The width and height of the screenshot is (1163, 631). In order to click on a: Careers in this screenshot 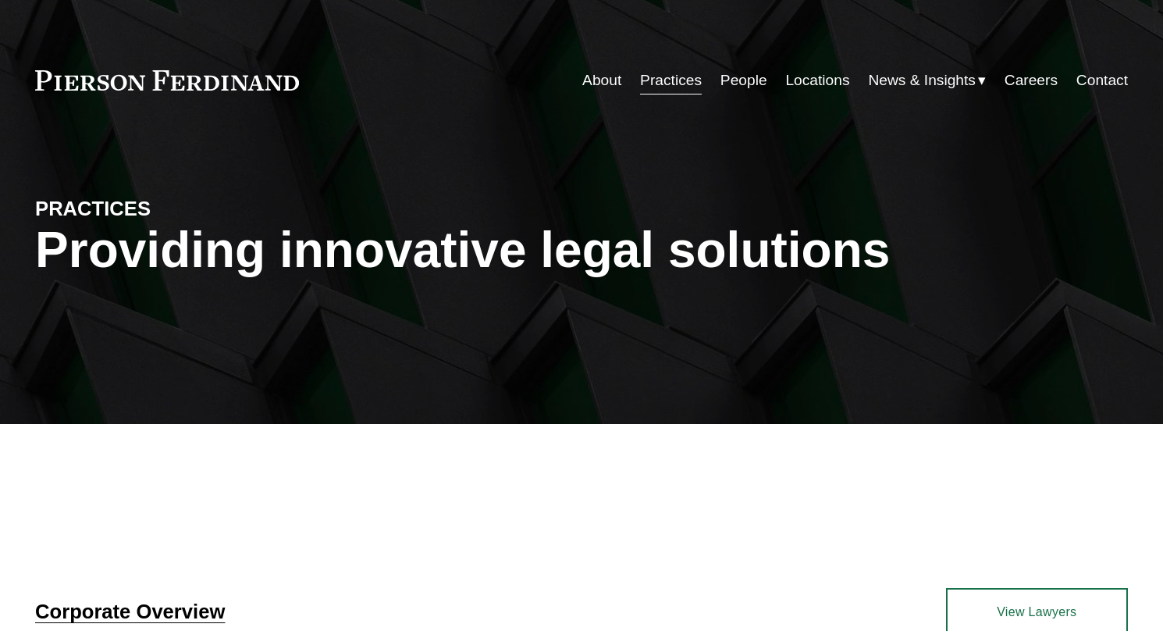, I will do `click(1031, 80)`.